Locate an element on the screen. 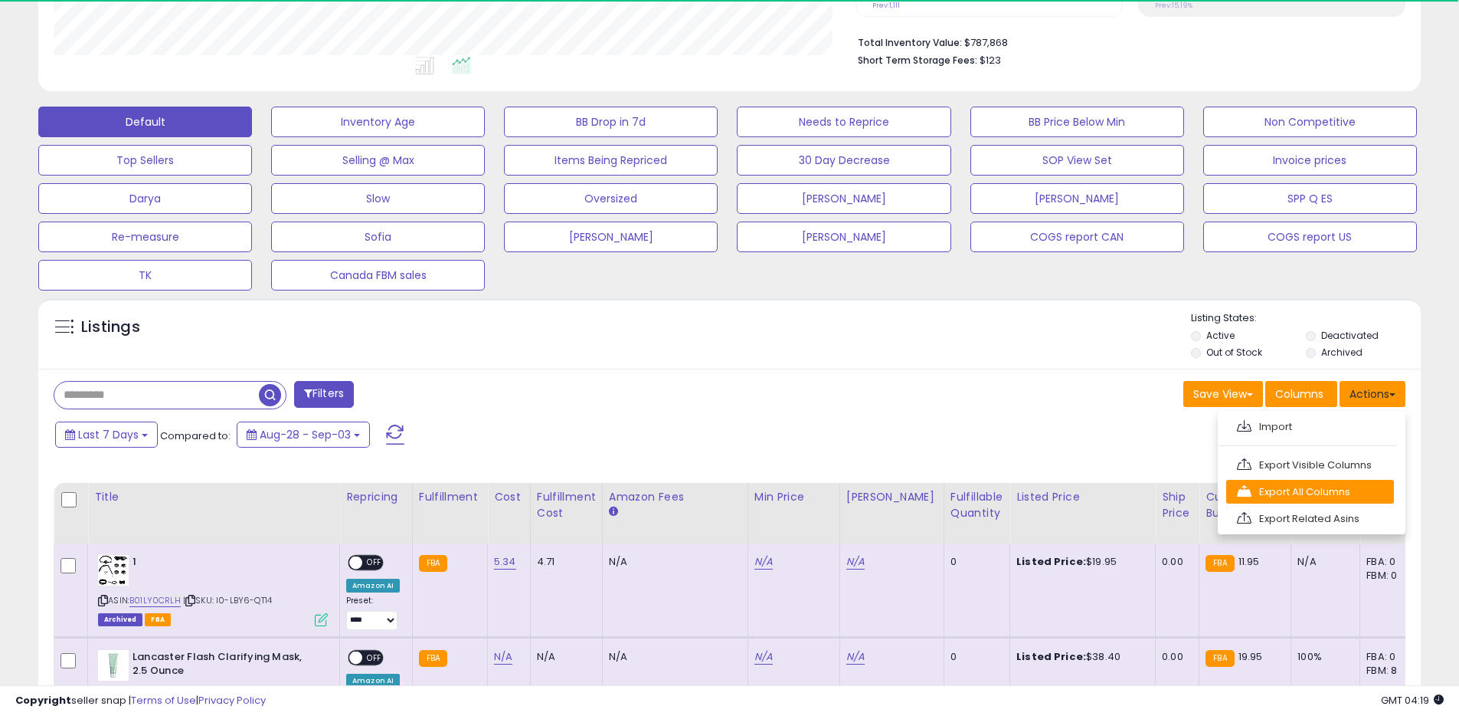 This screenshot has width=1459, height=716. img: 21fheAmCLeL._SL40_.jpg is located at coordinates (113, 665).